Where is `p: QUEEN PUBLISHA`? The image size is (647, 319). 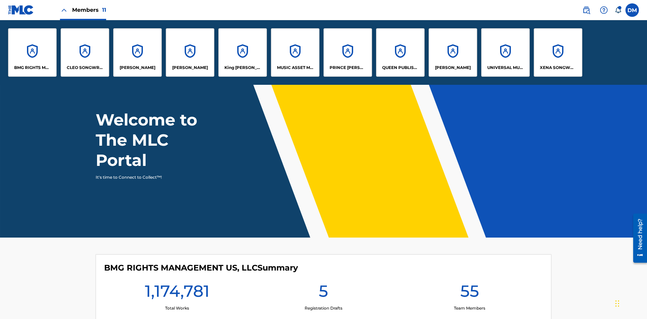
p: QUEEN PUBLISHA is located at coordinates (400, 68).